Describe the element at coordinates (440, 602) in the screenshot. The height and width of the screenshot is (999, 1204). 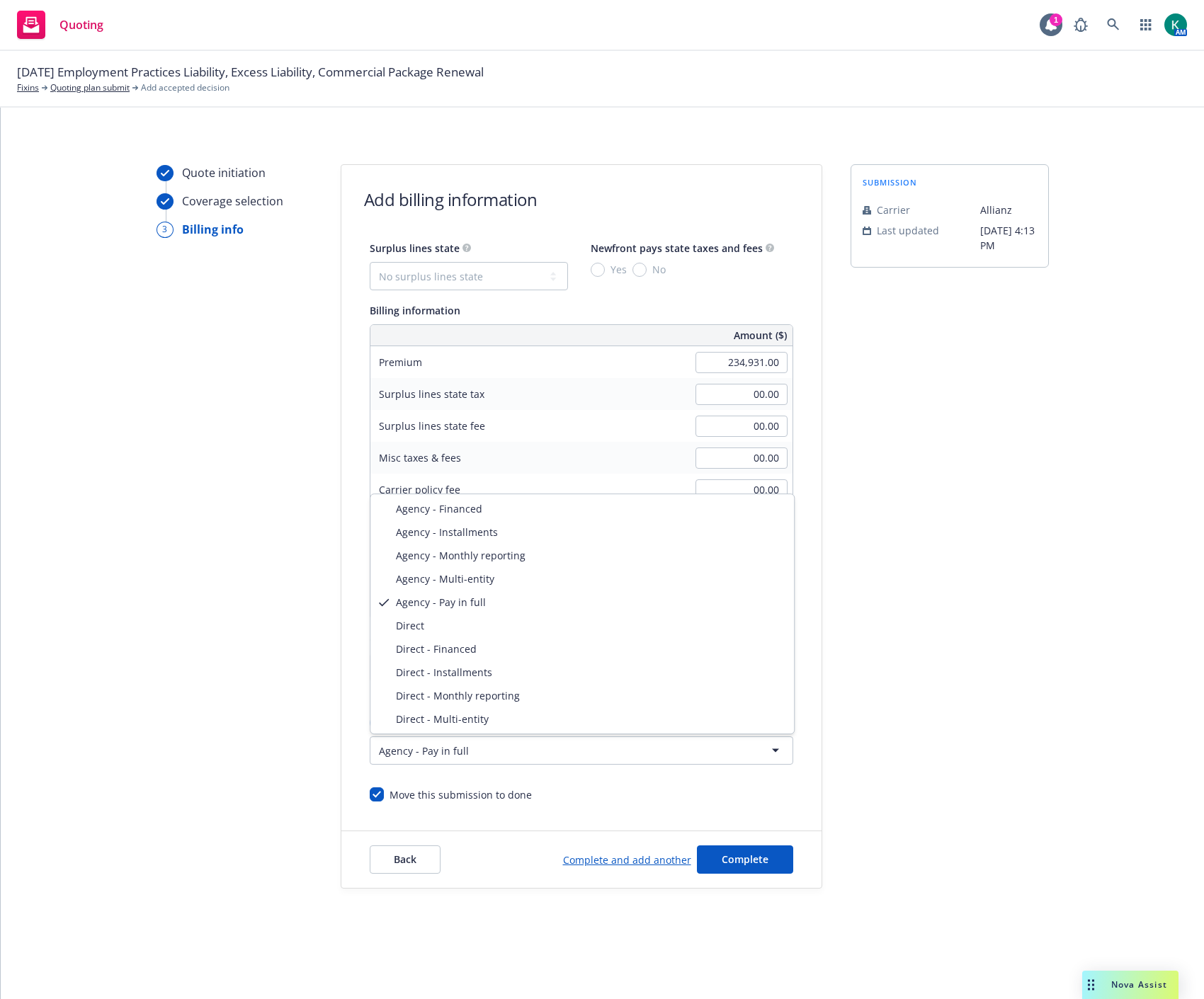
I see `span: Agency - Pay in full` at that location.